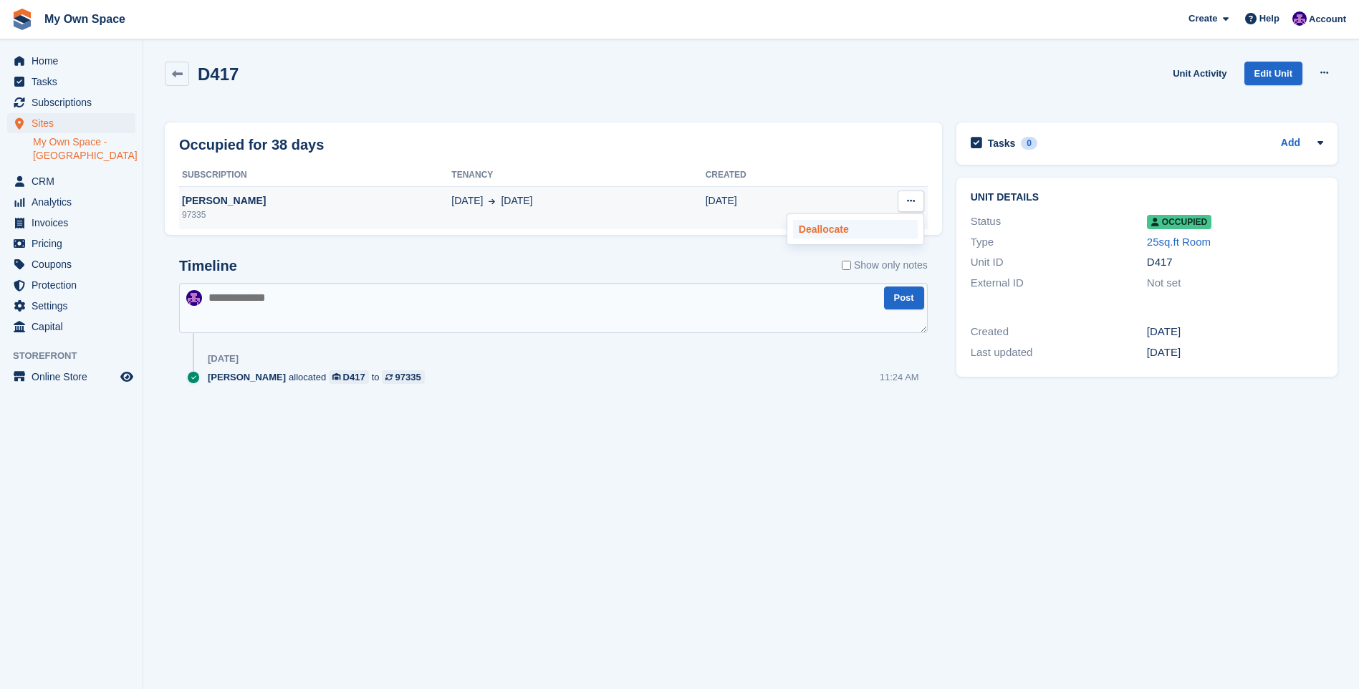 This screenshot has height=689, width=1359. Describe the element at coordinates (75, 327) in the screenshot. I see `span: Capital` at that location.